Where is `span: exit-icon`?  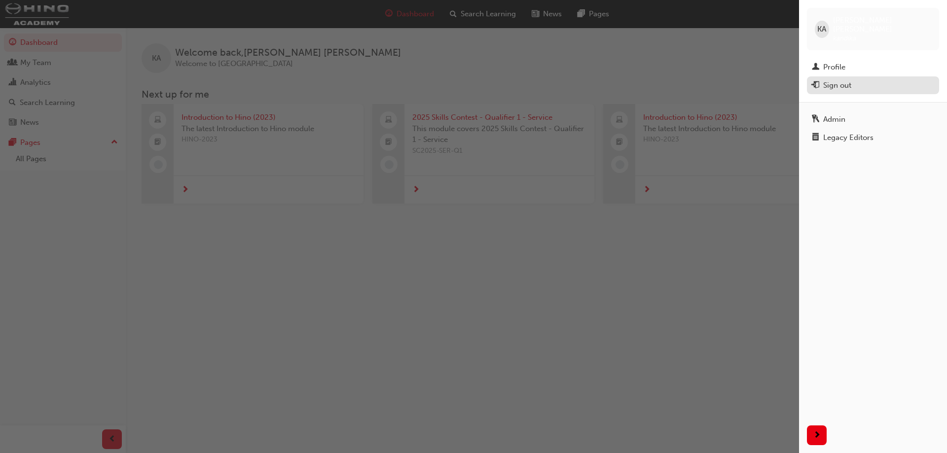
span: exit-icon is located at coordinates (816, 86).